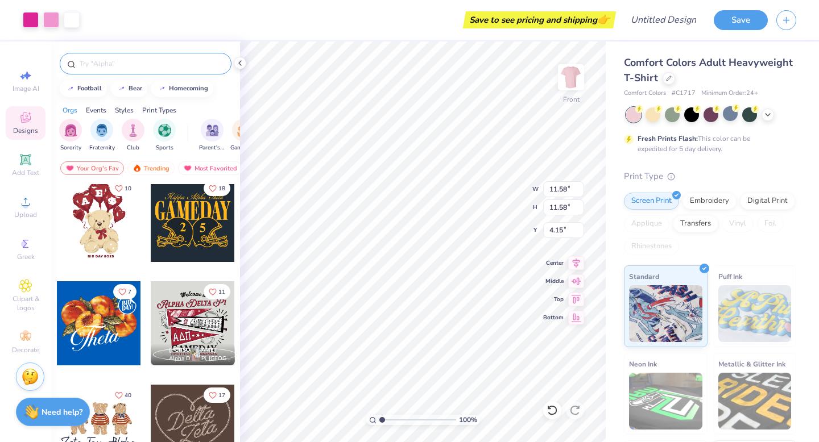 Image resolution: width=819 pixels, height=442 pixels. Describe the element at coordinates (770, 224) in the screenshot. I see `div: Foil` at that location.